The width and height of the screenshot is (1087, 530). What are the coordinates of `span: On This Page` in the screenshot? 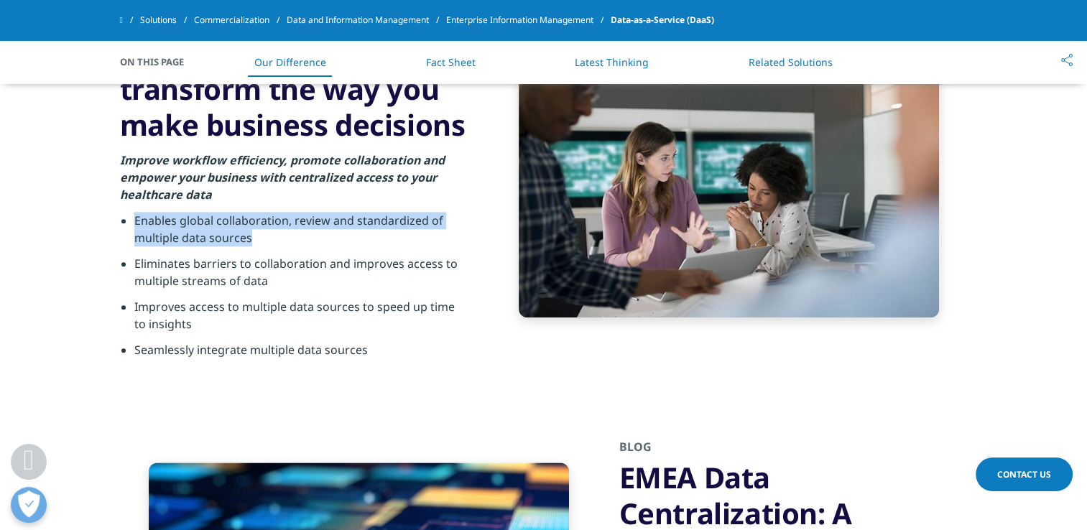 It's located at (160, 62).